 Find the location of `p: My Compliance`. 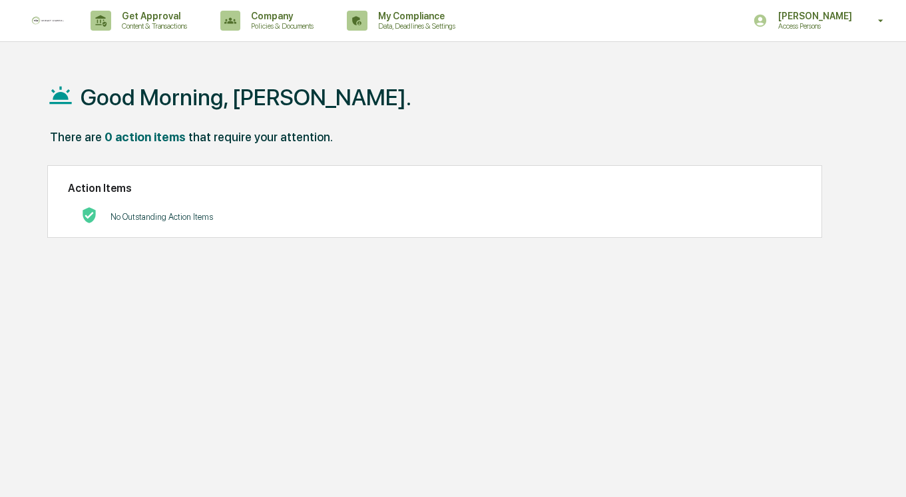

p: My Compliance is located at coordinates (415, 16).